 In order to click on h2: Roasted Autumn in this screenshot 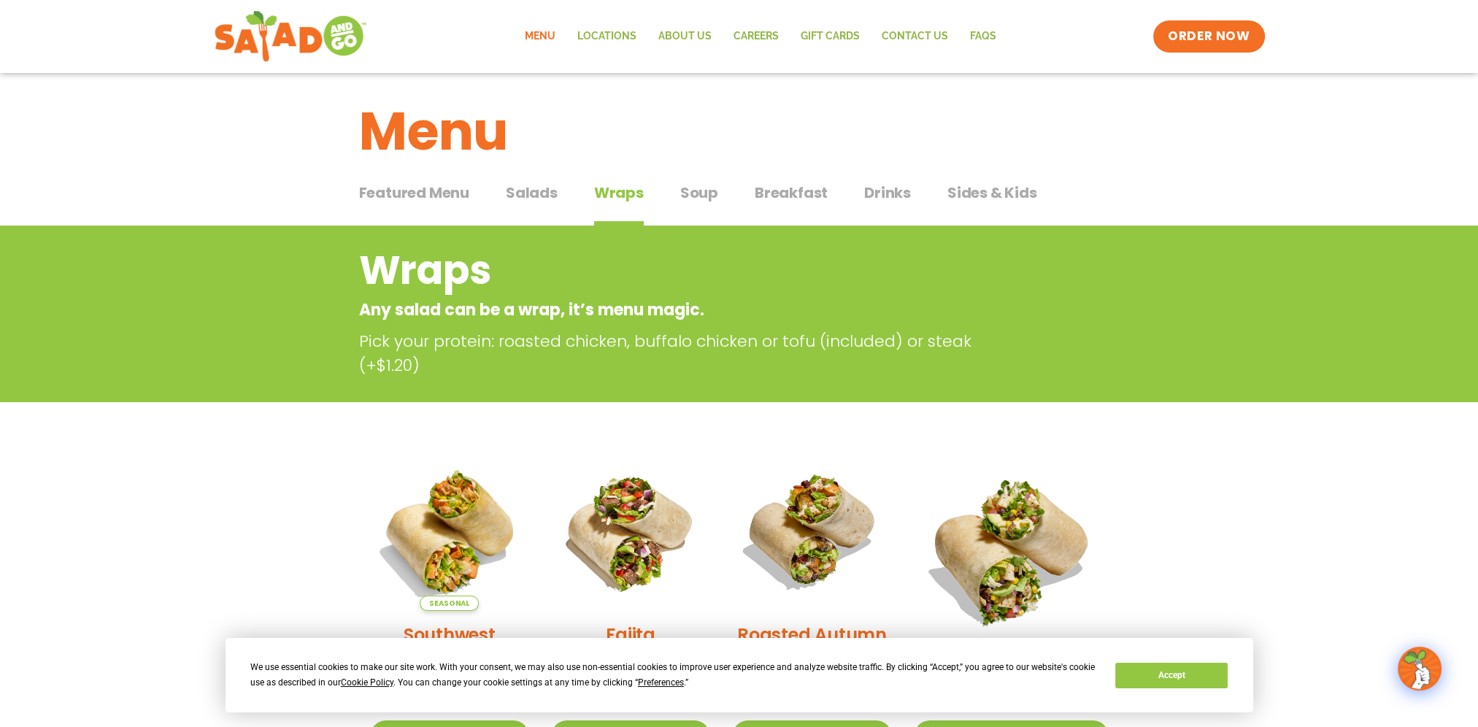, I will do `click(811, 634)`.